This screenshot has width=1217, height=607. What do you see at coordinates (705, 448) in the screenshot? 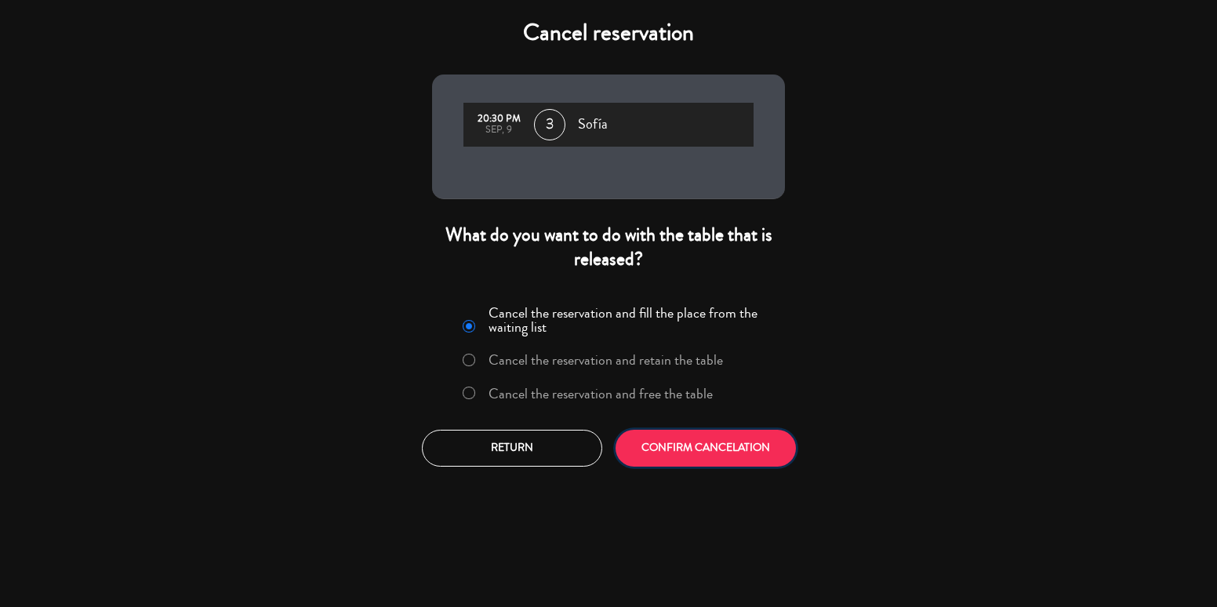
I see `button: CONFIRM CANCELATION` at bounding box center [705, 448].